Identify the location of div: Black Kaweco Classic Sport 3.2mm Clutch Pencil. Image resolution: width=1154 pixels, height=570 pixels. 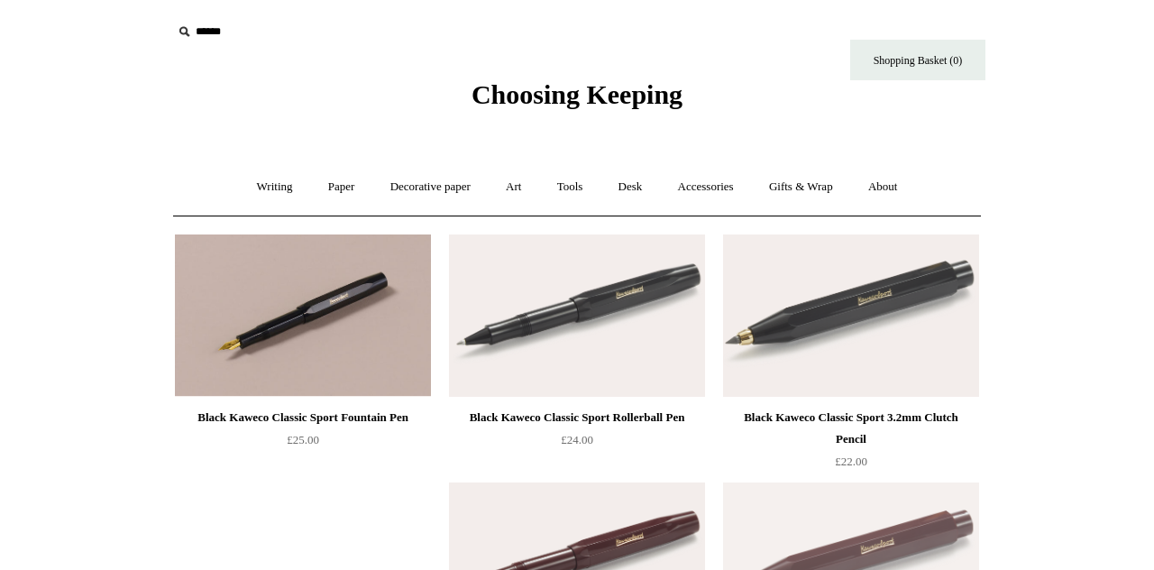
(851, 428).